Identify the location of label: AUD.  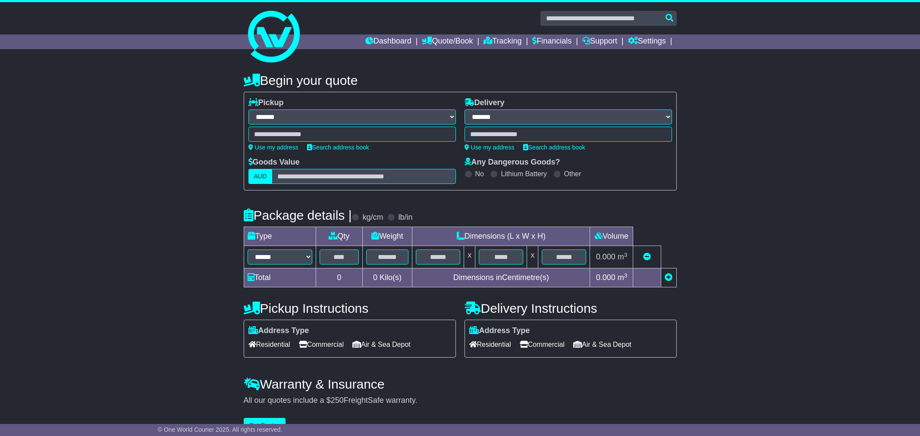
(260, 176).